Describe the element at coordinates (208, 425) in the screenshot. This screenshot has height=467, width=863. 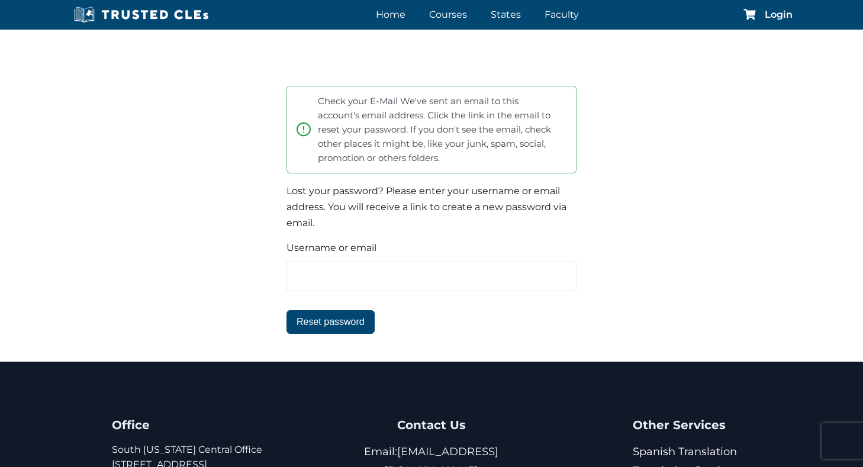
I see `h4: Office` at that location.